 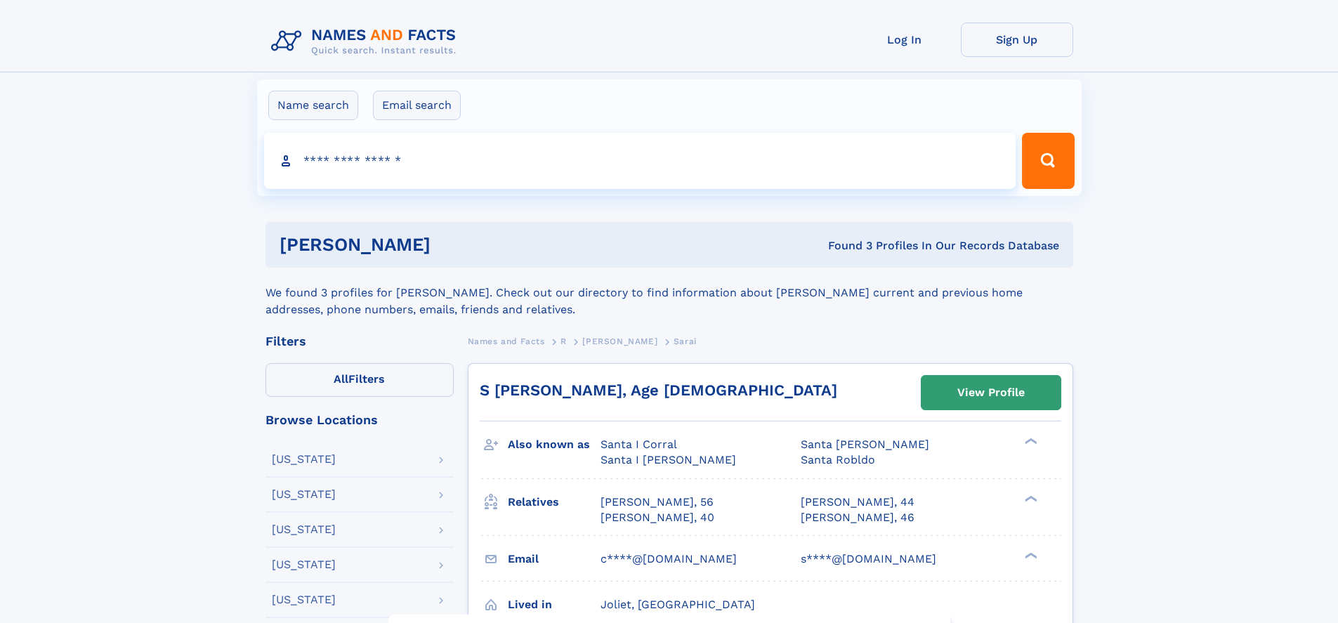 What do you see at coordinates (360, 420) in the screenshot?
I see `div: Browse Locations` at bounding box center [360, 420].